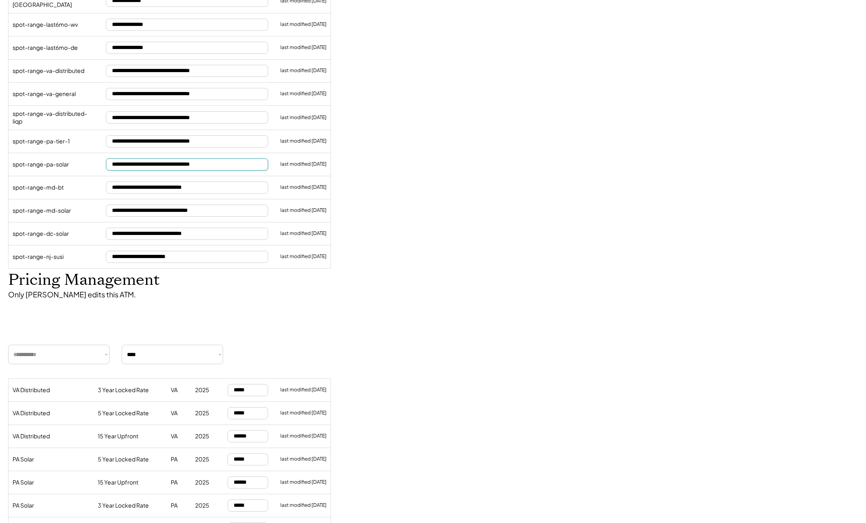 The height and width of the screenshot is (523, 866). Describe the element at coordinates (53, 118) in the screenshot. I see `div: spot-range-va-distributed-liqp` at that location.